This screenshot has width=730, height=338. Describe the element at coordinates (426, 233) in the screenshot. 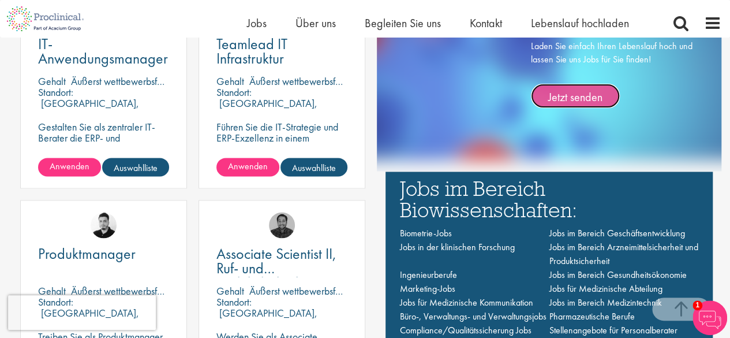

I see `a: Biometrie-Jobs` at that location.